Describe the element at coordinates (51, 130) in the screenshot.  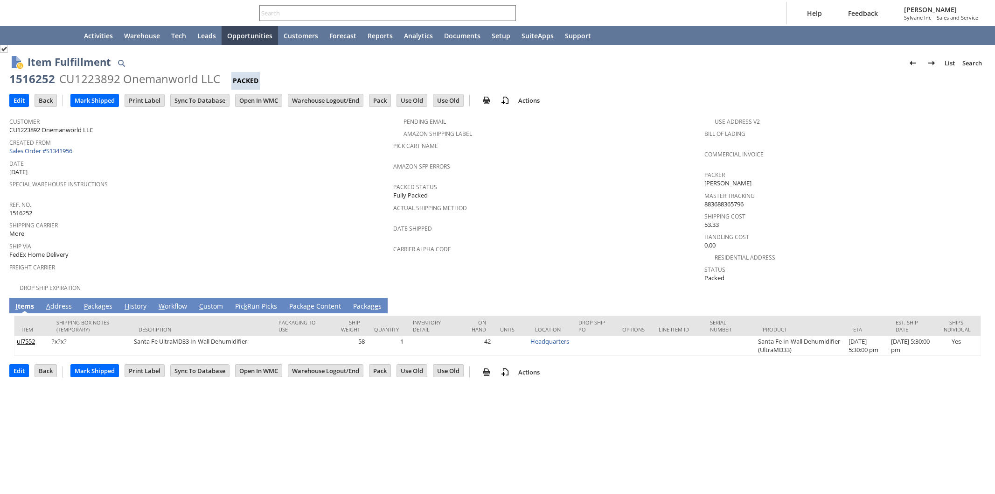
I see `span: CU1223892 Onemanworld LLC` at that location.